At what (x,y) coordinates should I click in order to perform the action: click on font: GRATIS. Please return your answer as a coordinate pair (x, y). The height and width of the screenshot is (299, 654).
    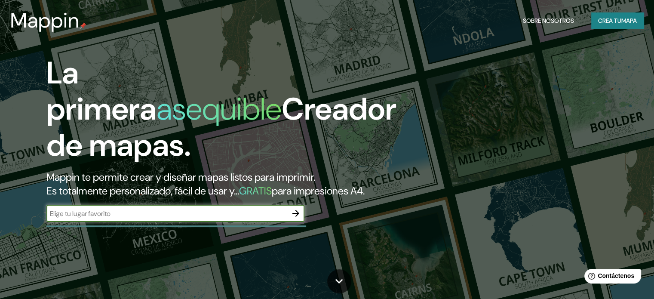
    Looking at the image, I should click on (255, 191).